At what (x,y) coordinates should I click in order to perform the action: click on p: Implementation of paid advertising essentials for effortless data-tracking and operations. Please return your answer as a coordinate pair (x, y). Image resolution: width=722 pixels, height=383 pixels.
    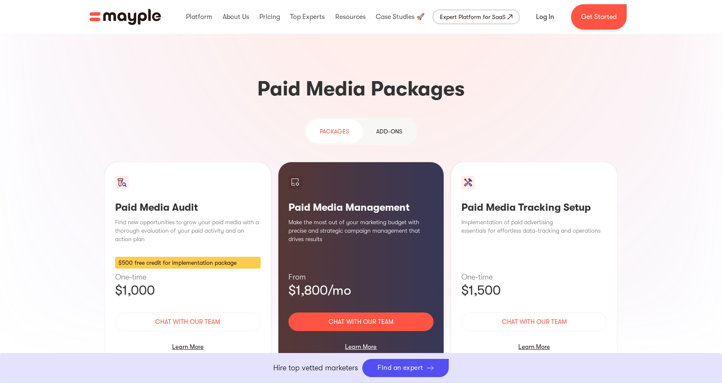
    Looking at the image, I should click on (534, 226).